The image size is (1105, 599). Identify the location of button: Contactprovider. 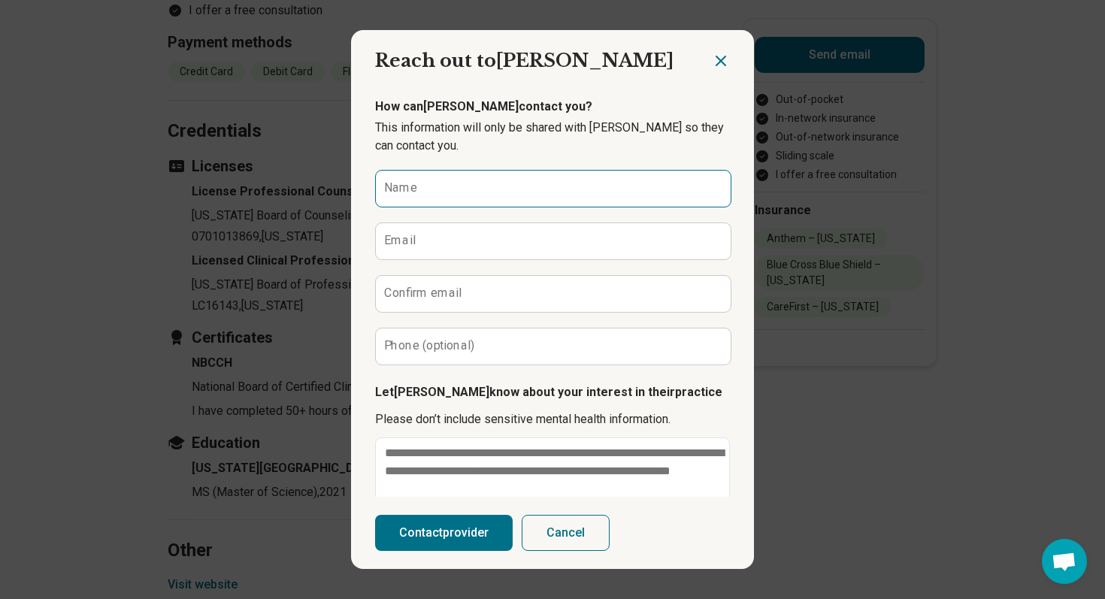
(444, 533).